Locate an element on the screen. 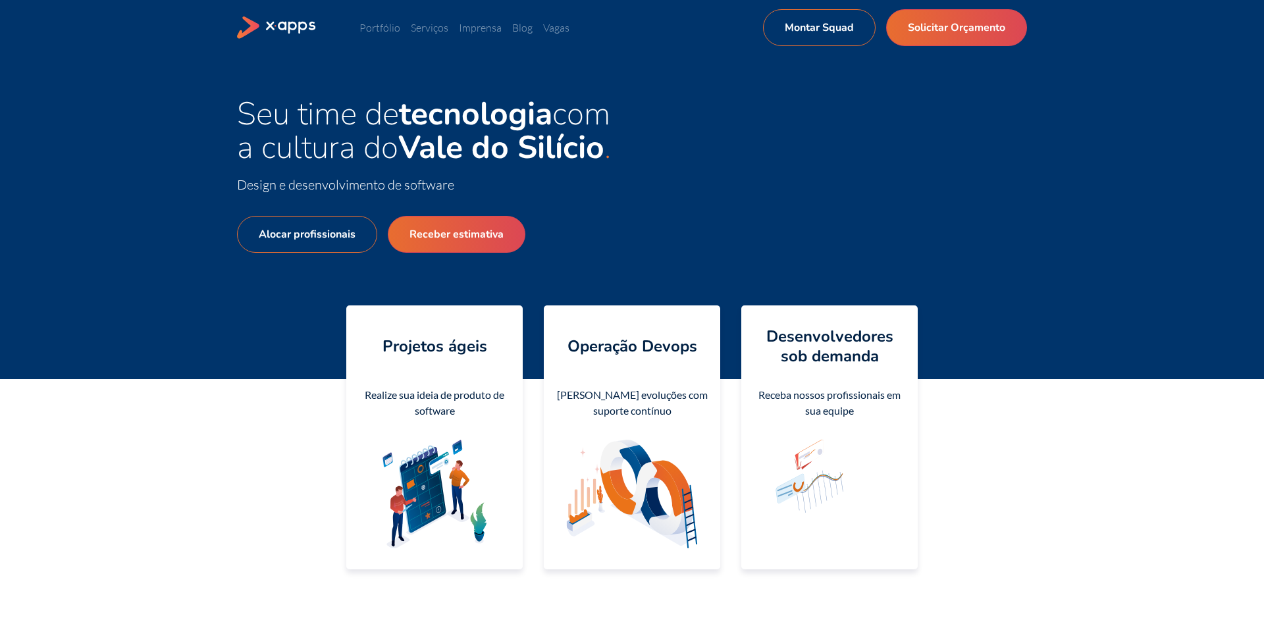  h4: Operação Devops is located at coordinates (632, 346).